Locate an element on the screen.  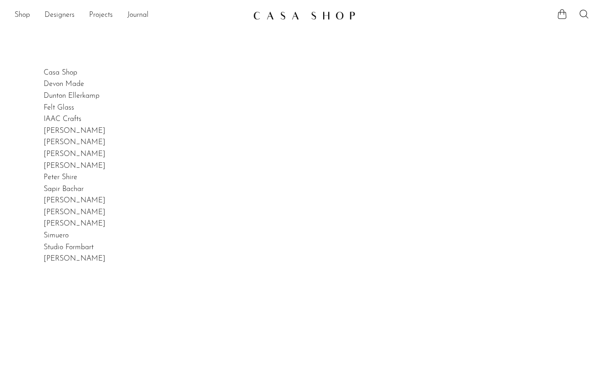
a: IAAC Crafts is located at coordinates (62, 119).